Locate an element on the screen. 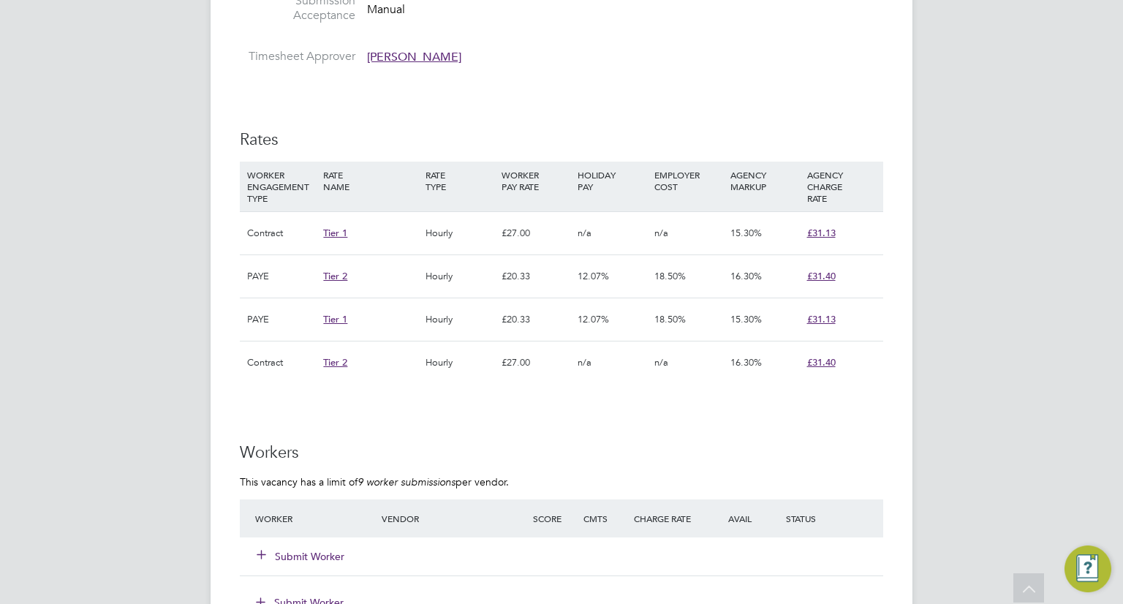 Image resolution: width=1123 pixels, height=604 pixels. div: Score is located at coordinates (554, 518).